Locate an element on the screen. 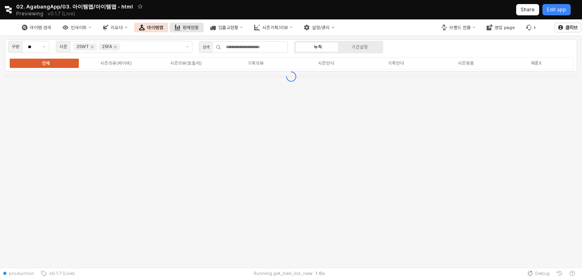 The height and width of the screenshot is (279, 582). button: 설정/관리 is located at coordinates (319, 28).